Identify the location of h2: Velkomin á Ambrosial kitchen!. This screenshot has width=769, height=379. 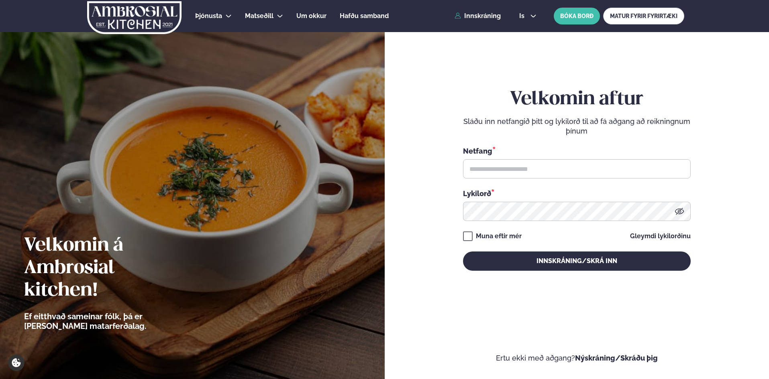
(107, 269).